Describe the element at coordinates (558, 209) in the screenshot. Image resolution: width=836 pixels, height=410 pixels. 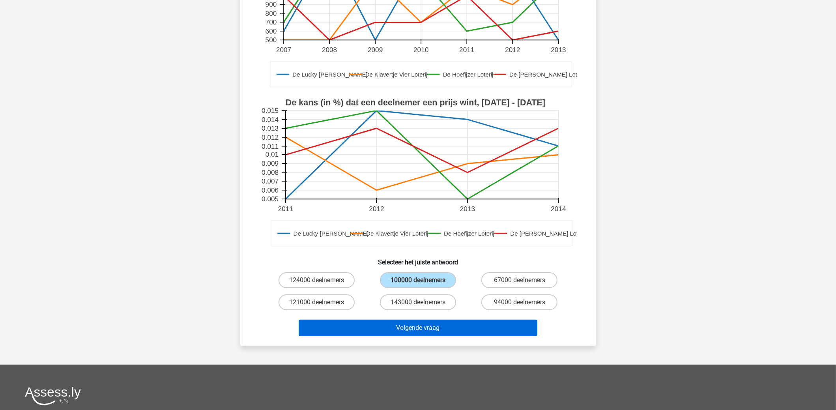
I see `text: 2014` at that location.